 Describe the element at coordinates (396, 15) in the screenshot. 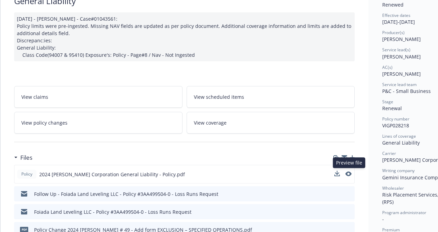

I see `span: Effective dates` at that location.